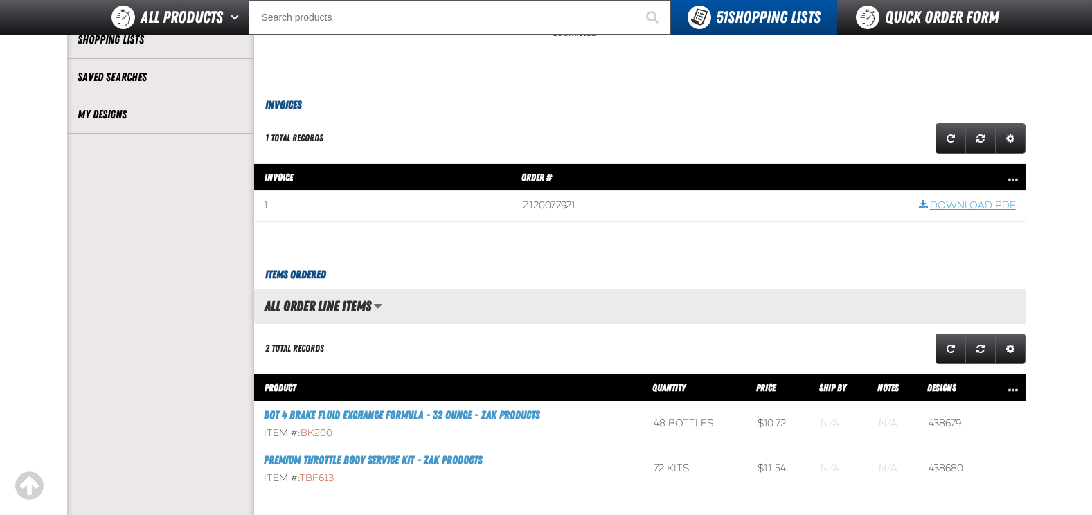 This screenshot has height=515, width=1092. What do you see at coordinates (29, 486) in the screenshot?
I see `div: Scroll to the top` at bounding box center [29, 486].